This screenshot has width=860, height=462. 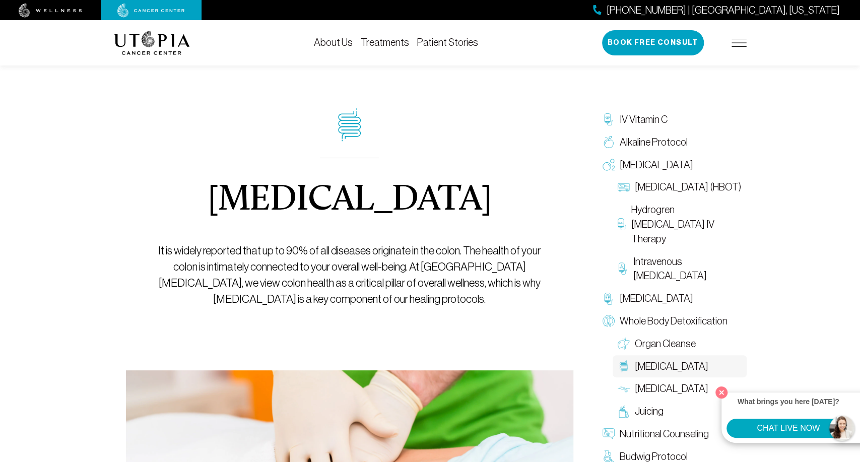 What do you see at coordinates (623, 411) in the screenshot?
I see `img: Juicing` at bounding box center [623, 411].